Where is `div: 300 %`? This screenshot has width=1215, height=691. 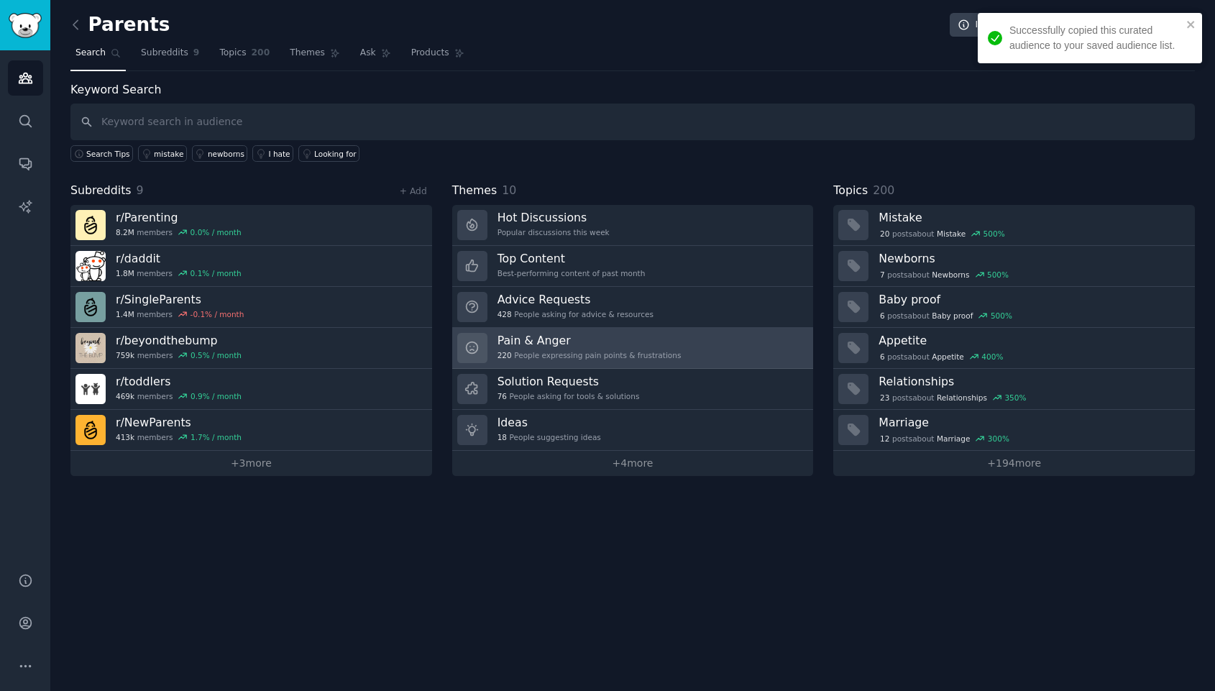 div: 300 % is located at coordinates (999, 439).